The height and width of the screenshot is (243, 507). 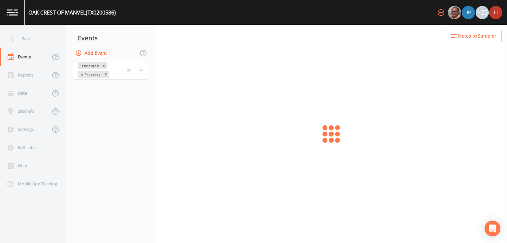 What do you see at coordinates (468, 13) in the screenshot?
I see `img: 41241ef155101aa6d92a04480b0d0000` at bounding box center [468, 13].